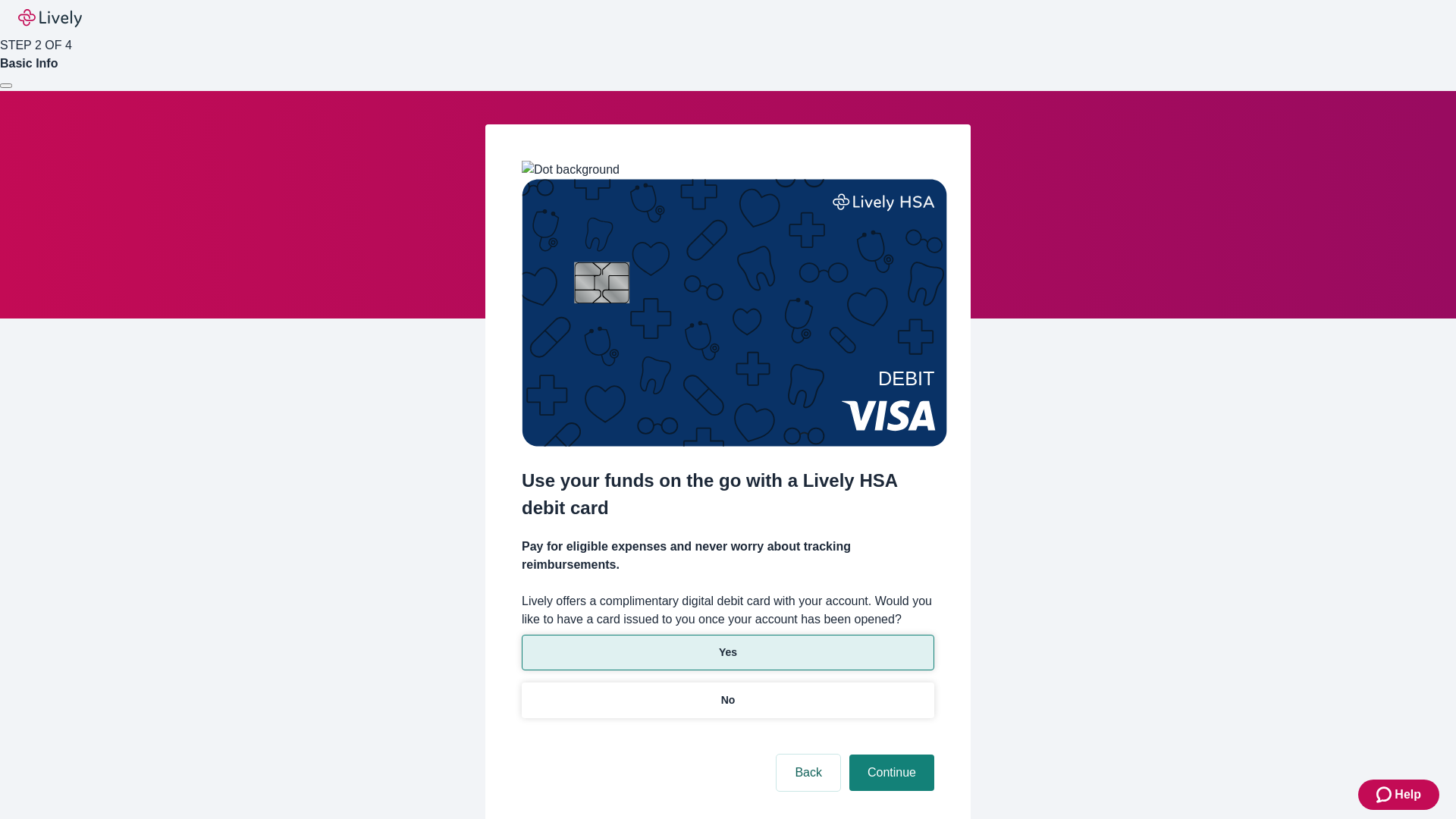  Describe the element at coordinates (734, 313) in the screenshot. I see `img: Debit card` at that location.